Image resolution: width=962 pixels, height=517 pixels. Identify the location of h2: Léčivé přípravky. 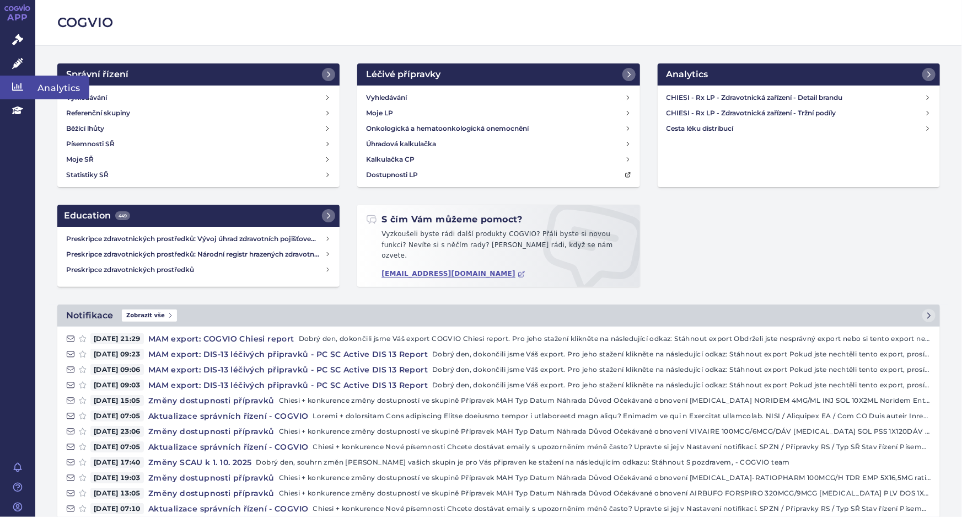
(403, 74).